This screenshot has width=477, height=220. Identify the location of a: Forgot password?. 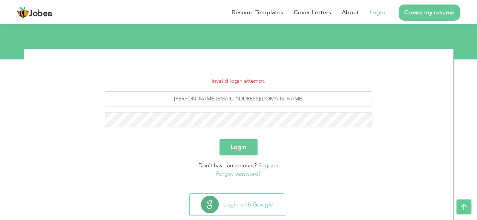
(238, 174).